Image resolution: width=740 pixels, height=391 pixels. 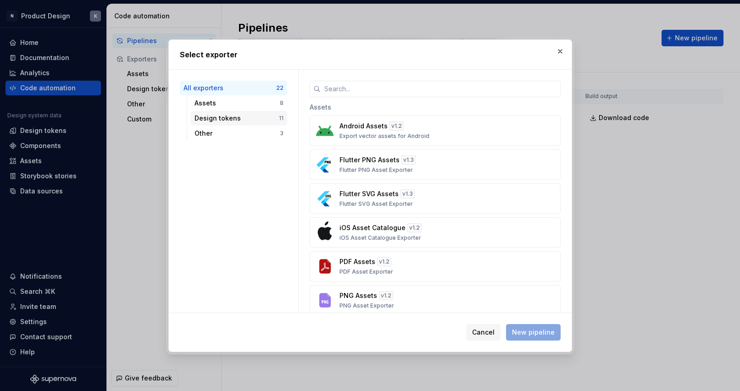 I want to click on p: Export vector assets for Android, so click(x=384, y=136).